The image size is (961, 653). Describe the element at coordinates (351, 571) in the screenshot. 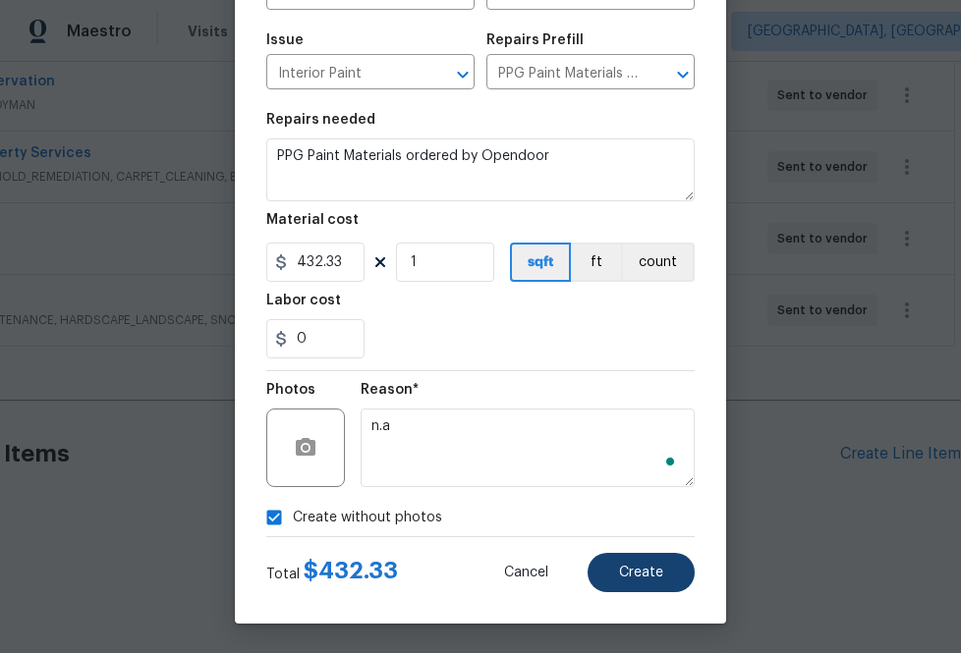

I see `span: $ 432.33` at that location.